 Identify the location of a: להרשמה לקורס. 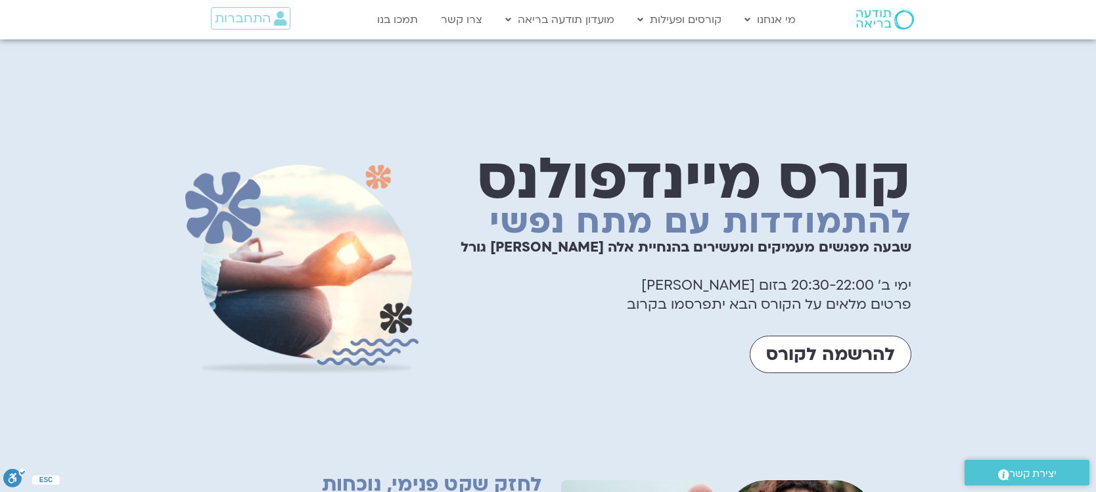
(830, 354).